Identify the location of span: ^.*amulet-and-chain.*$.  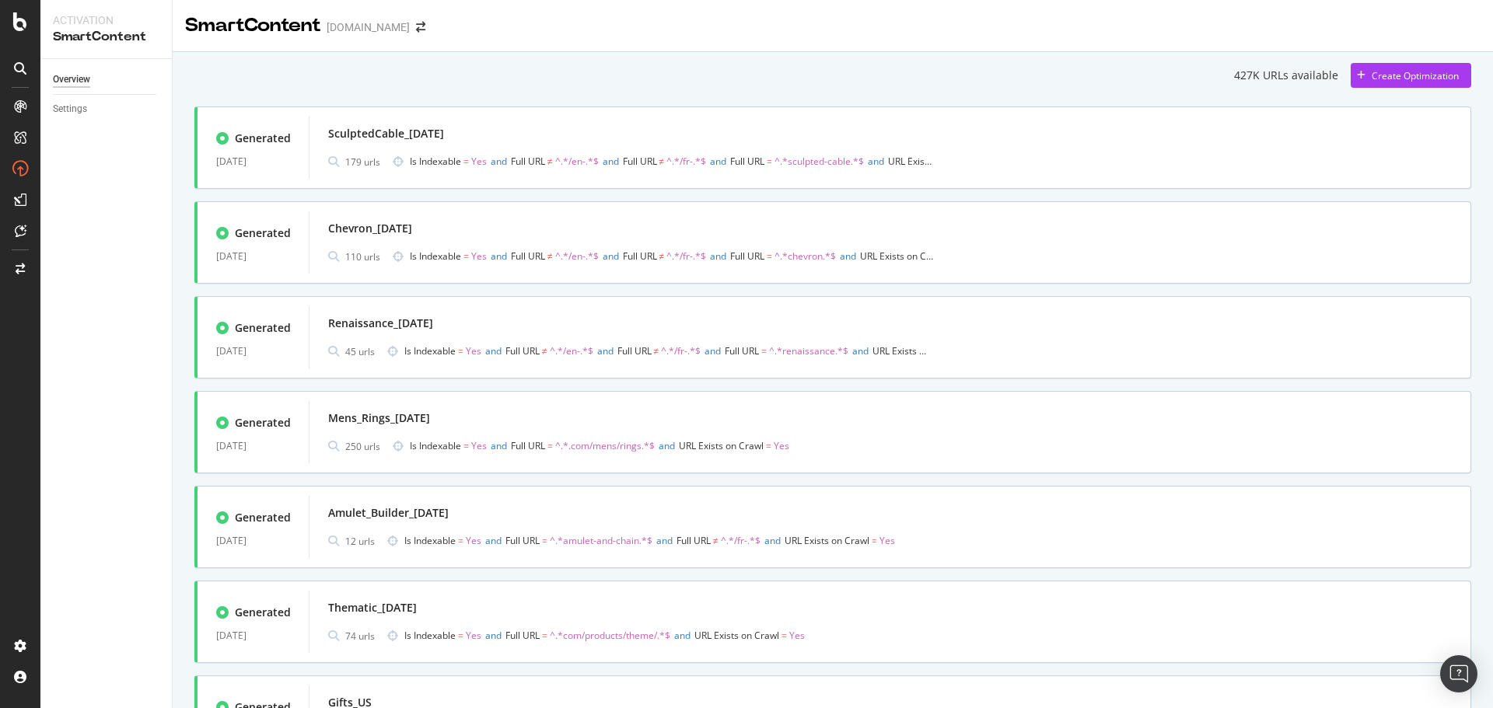
(601, 540).